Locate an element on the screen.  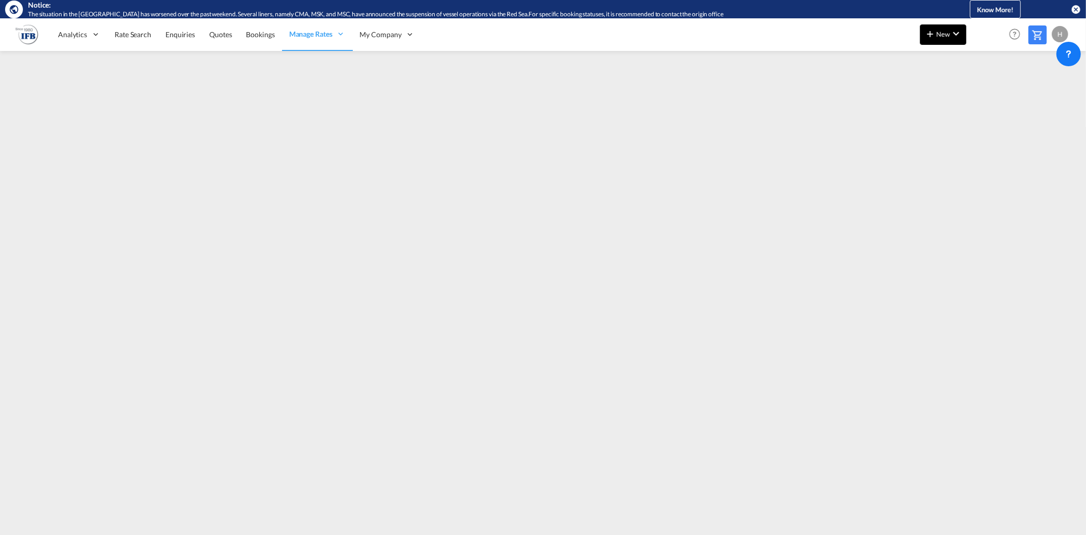
div: The situation in the Red Sea has worsened over the past weekend. Several liners, namely CMA, MSK,... is located at coordinates (473, 14).